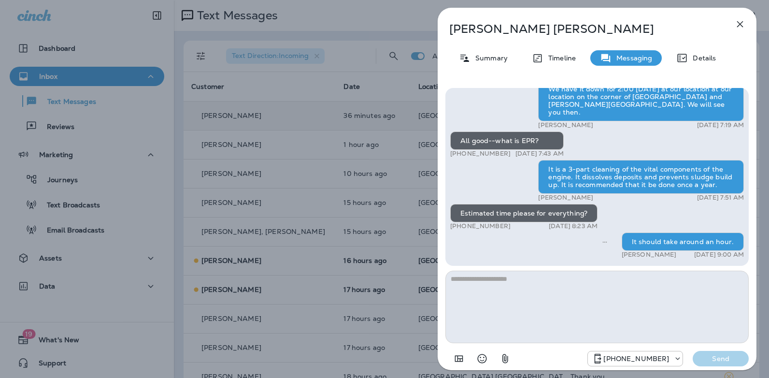 Image resolution: width=769 pixels, height=378 pixels. Describe the element at coordinates (560, 58) in the screenshot. I see `p: Timeline` at that location.